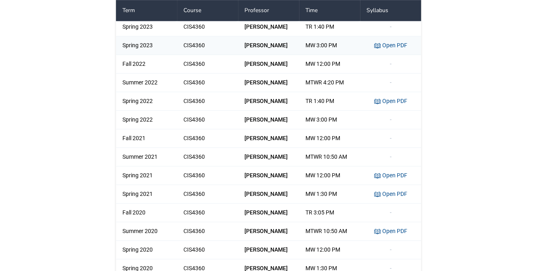 This screenshot has height=271, width=537. I want to click on div: Fall 2021, so click(146, 138).